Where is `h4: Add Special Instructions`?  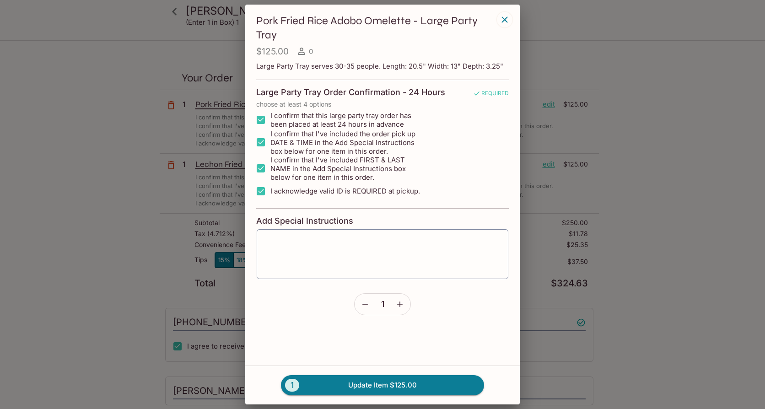
h4: Add Special Instructions is located at coordinates (383, 221).